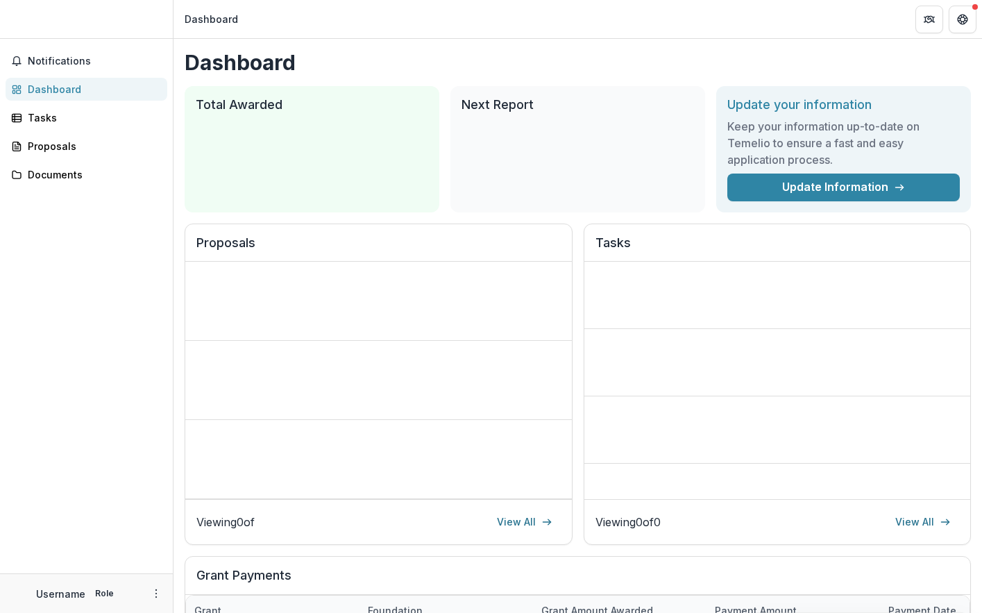 The image size is (982, 613). Describe the element at coordinates (92, 146) in the screenshot. I see `div: Proposals` at that location.